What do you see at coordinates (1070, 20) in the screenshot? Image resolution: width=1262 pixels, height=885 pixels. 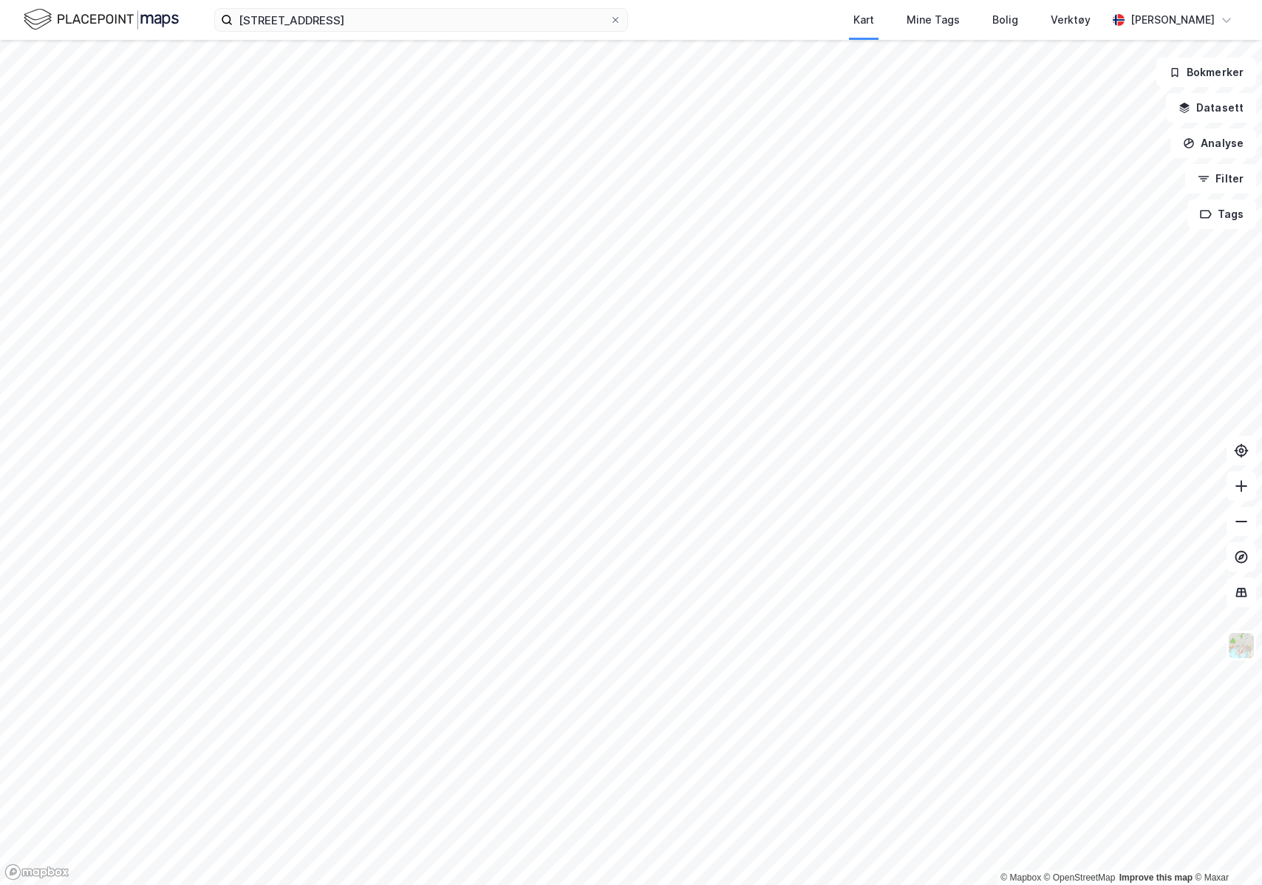 I see `div: Verktøy` at bounding box center [1070, 20].